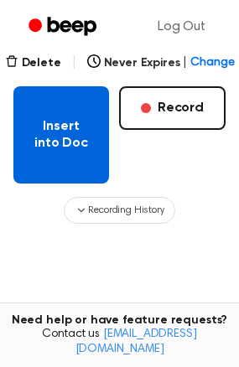 Image resolution: width=239 pixels, height=367 pixels. What do you see at coordinates (64, 27) in the screenshot?
I see `a: Beep` at bounding box center [64, 27].